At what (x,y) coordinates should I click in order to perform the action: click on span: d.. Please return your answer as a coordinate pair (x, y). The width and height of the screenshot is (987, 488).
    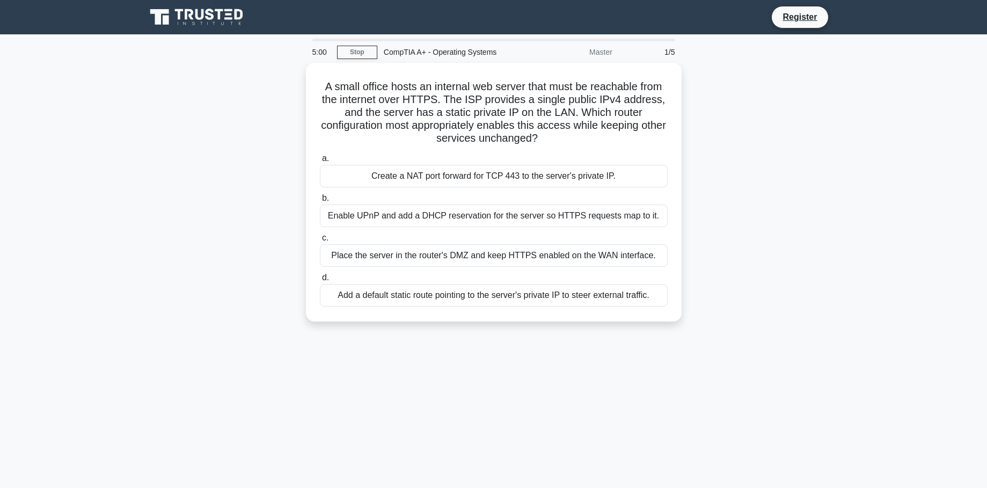
    Looking at the image, I should click on (325, 277).